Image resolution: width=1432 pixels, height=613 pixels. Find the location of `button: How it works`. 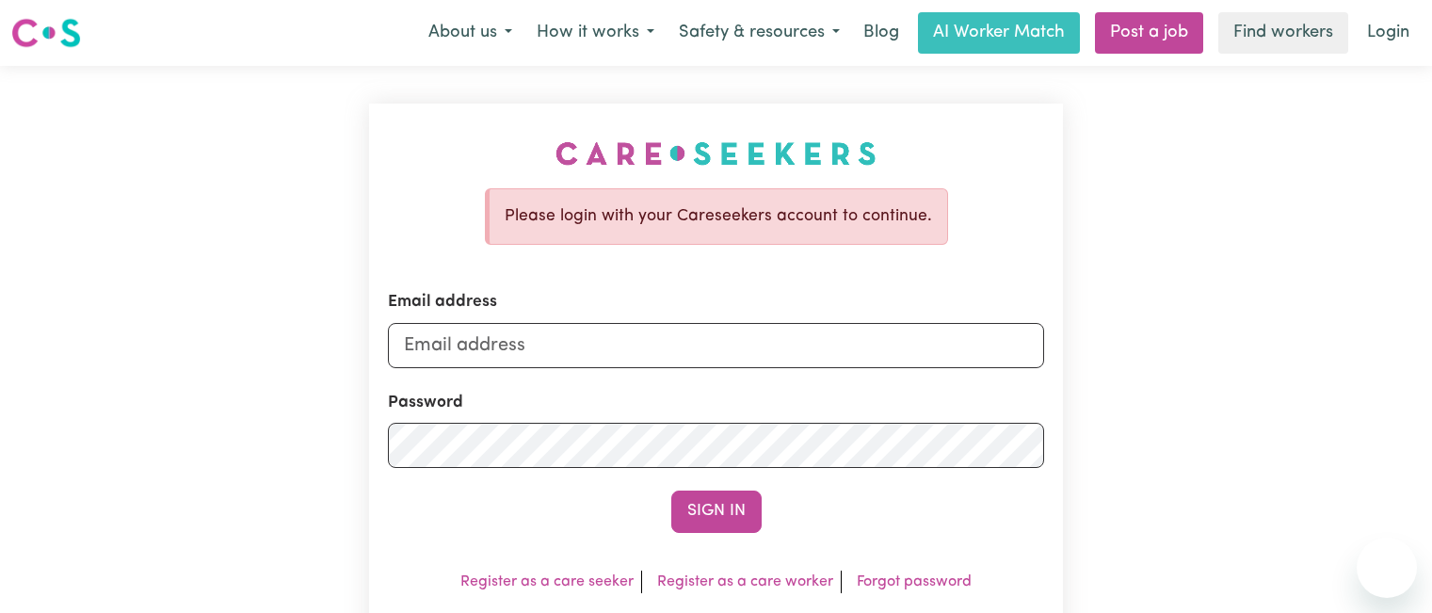

button: How it works is located at coordinates (595, 33).